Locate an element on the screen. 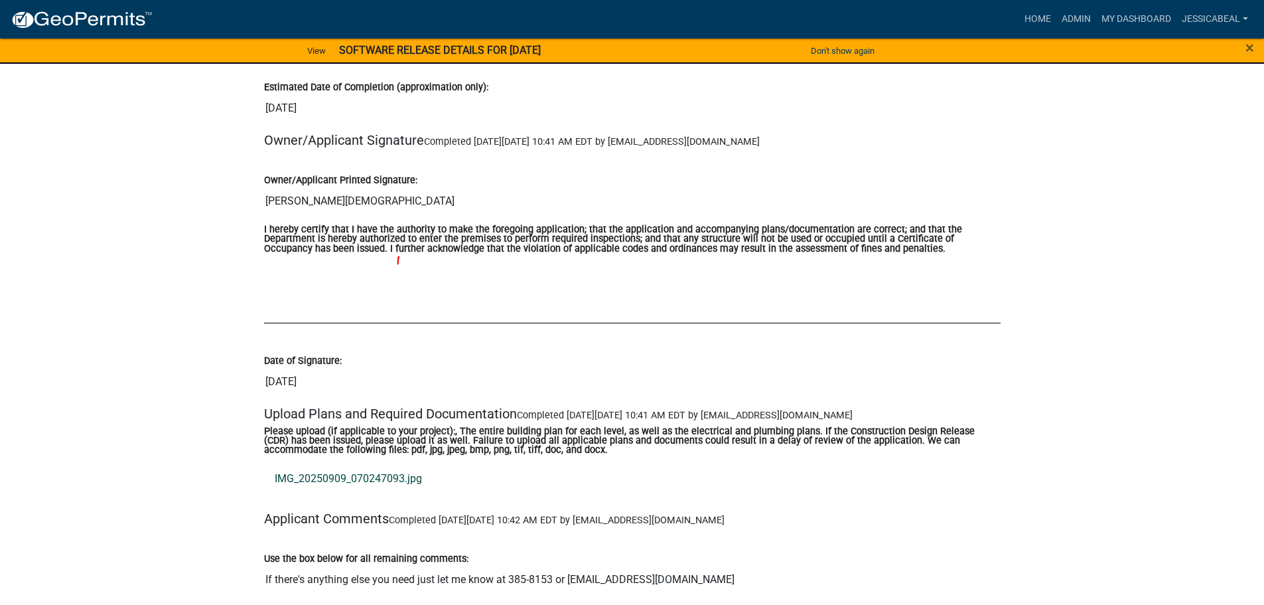 This screenshot has height=605, width=1264. label: Please upload (if applicable to your project):, The entire building plan for each level, as well ... is located at coordinates (633, 441).